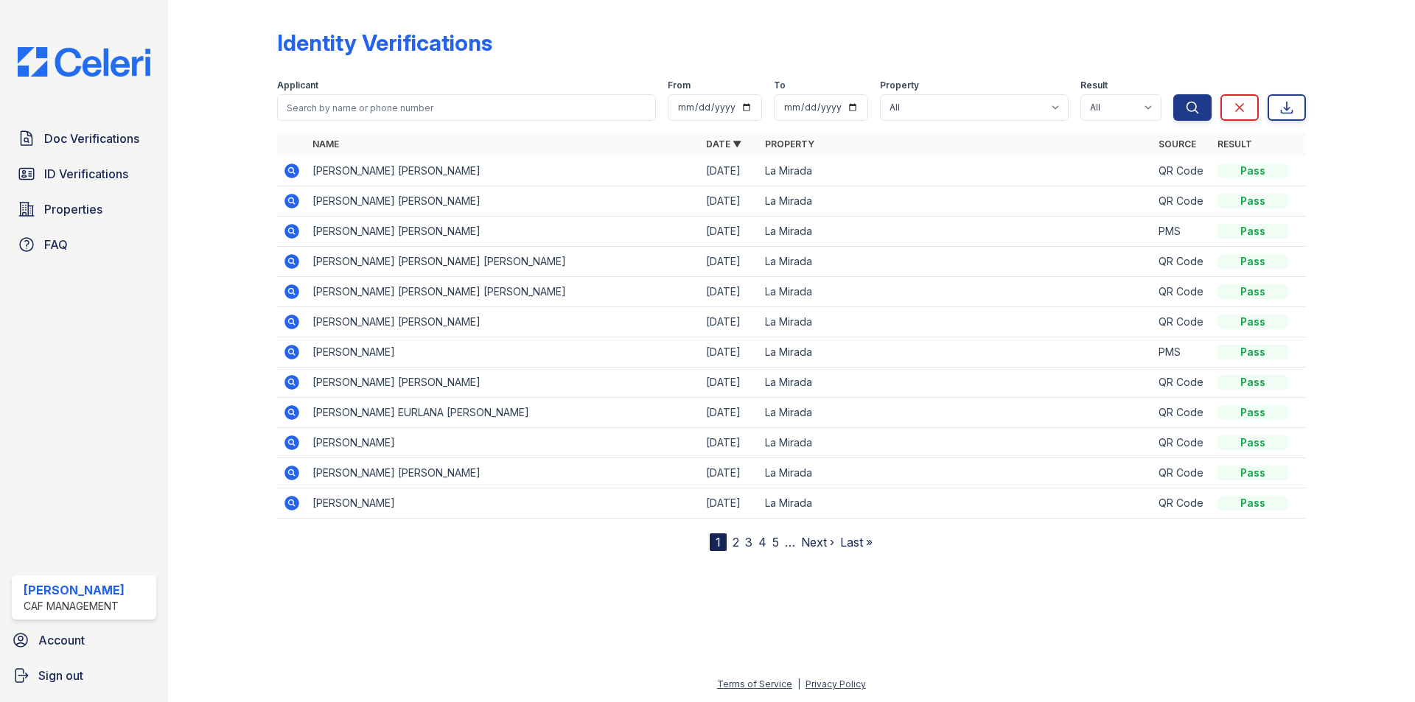 The width and height of the screenshot is (1415, 702). What do you see at coordinates (86, 174) in the screenshot?
I see `span: ID Verifications` at bounding box center [86, 174].